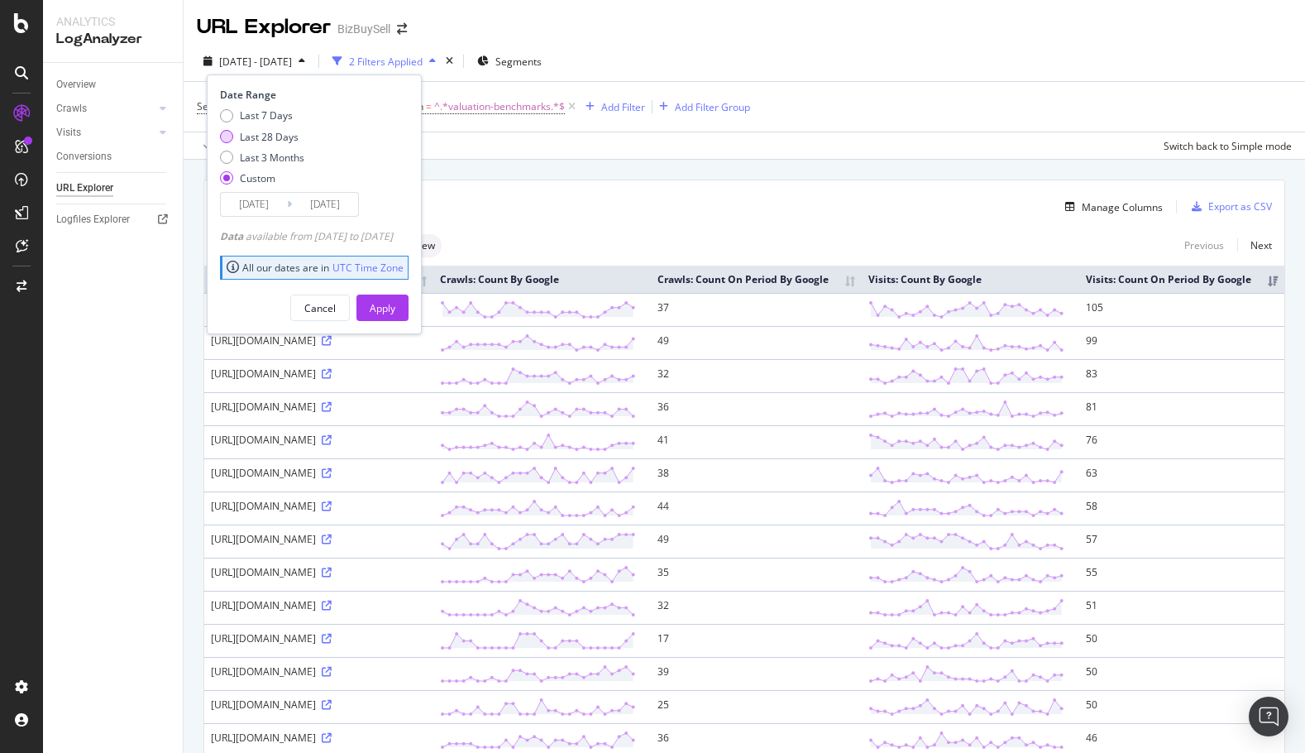 This screenshot has width=1305, height=753. What do you see at coordinates (701, 107) in the screenshot?
I see `button: Add Filter Group` at bounding box center [701, 107].